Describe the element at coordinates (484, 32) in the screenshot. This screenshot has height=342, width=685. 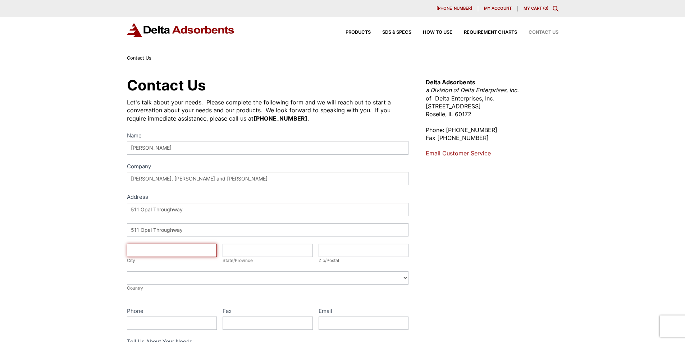
I see `a: Requirement Charts` at that location.